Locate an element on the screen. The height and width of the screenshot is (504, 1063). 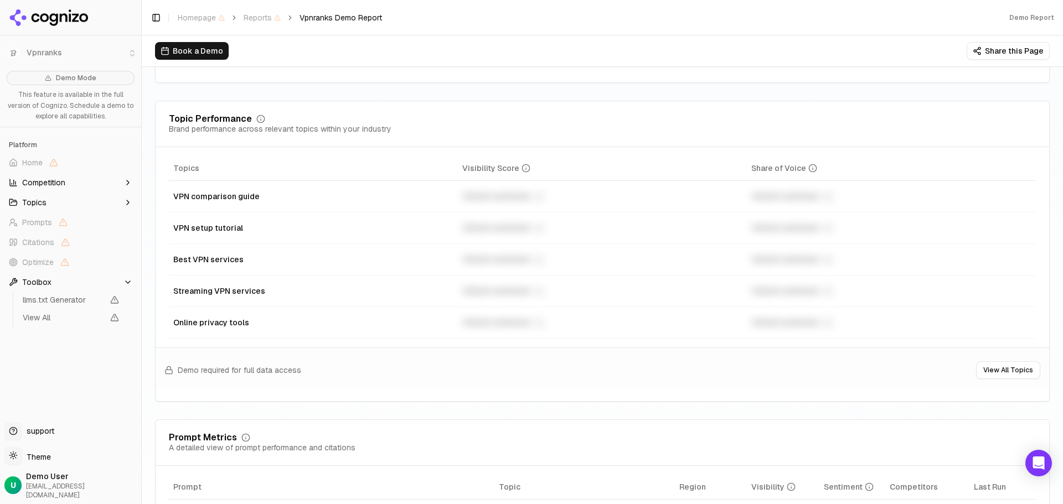
th: Region is located at coordinates (711, 487).